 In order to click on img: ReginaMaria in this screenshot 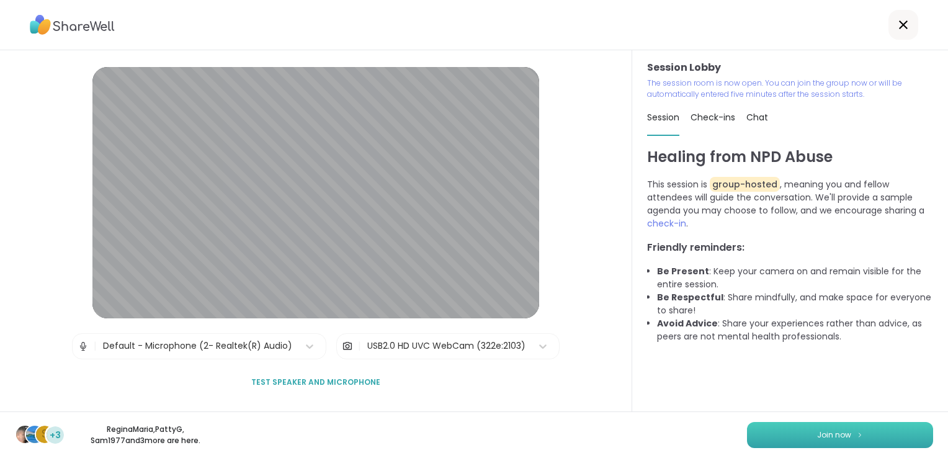, I will do `click(25, 434)`.